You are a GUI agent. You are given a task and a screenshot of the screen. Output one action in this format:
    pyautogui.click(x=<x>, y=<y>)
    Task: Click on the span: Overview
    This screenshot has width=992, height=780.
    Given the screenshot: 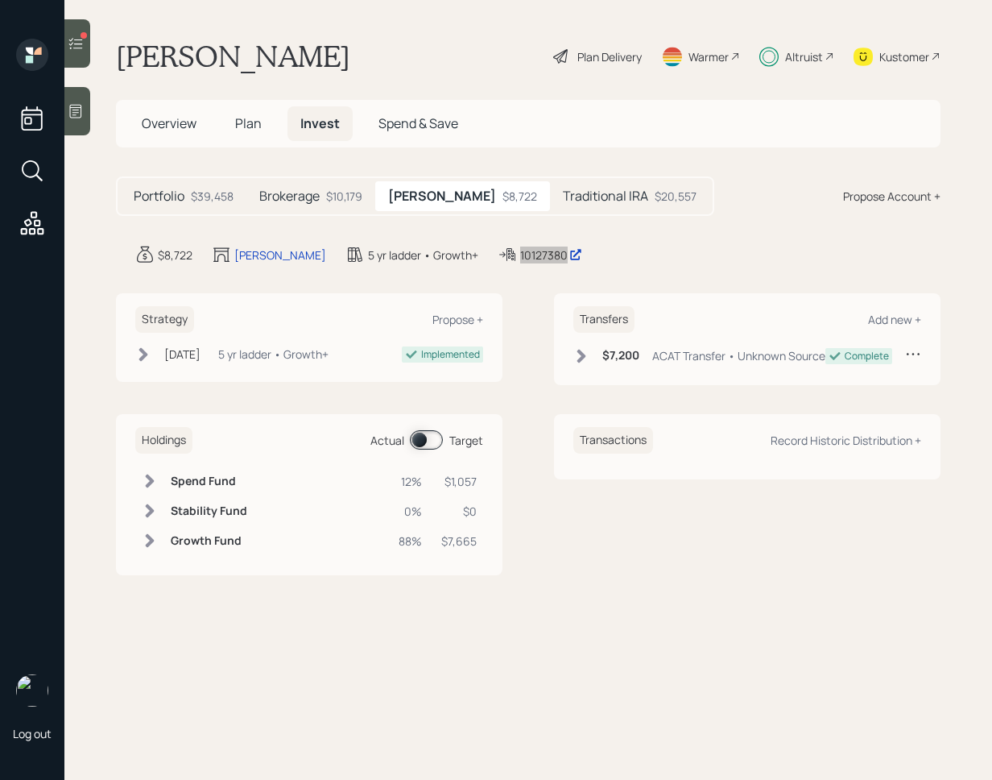 What is the action you would take?
    pyautogui.click(x=169, y=123)
    